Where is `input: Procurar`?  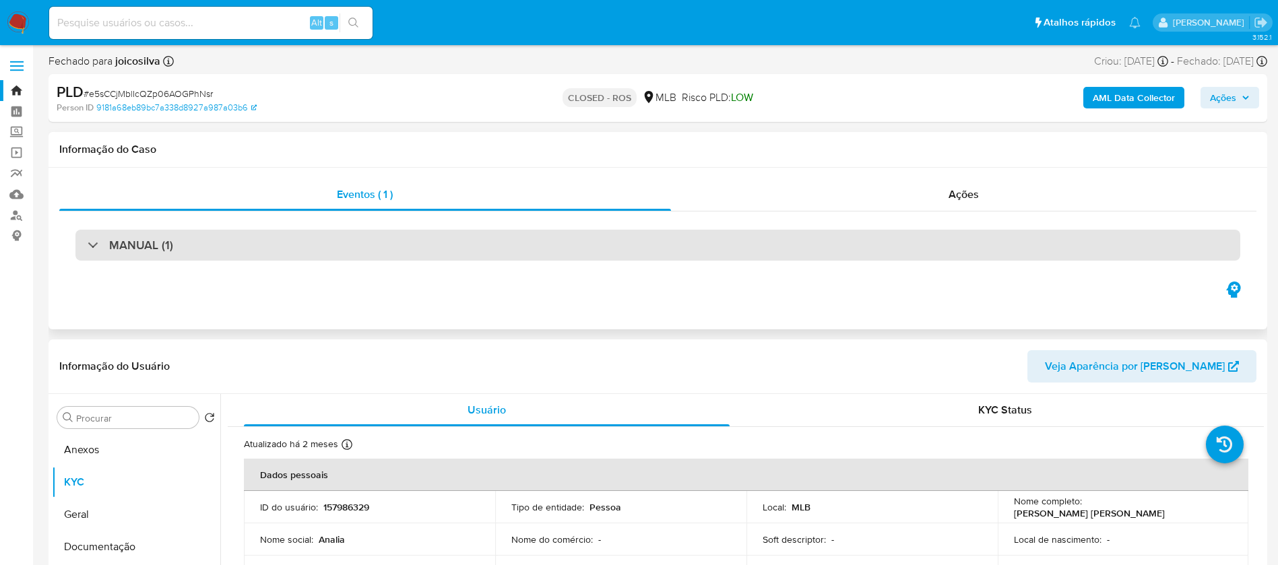 input: Procurar is located at coordinates (135, 418).